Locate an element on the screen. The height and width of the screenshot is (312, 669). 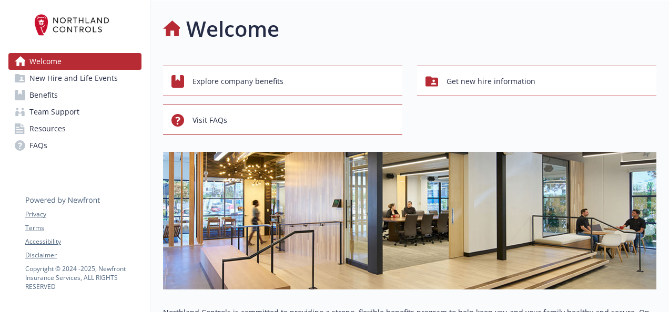
span: FAQs is located at coordinates (38, 146).